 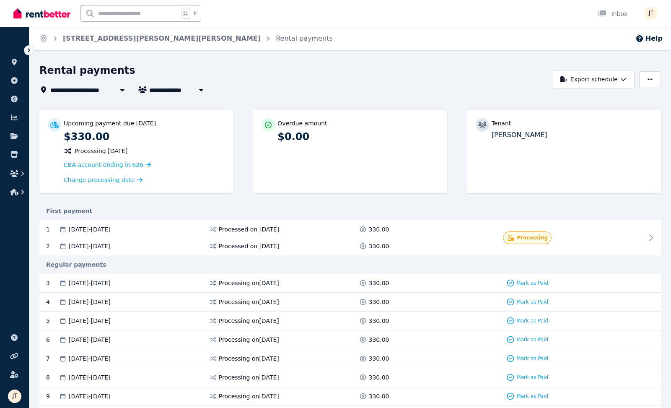 I want to click on div: Regular payments, so click(x=350, y=264).